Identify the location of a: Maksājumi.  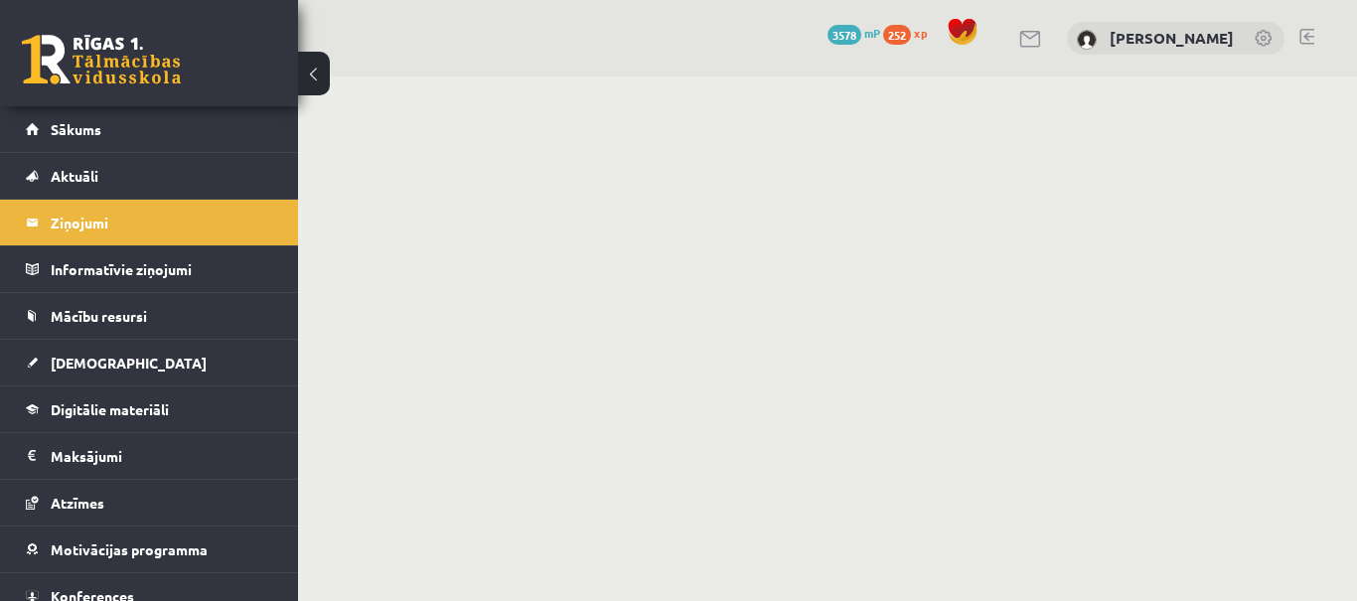
(149, 456).